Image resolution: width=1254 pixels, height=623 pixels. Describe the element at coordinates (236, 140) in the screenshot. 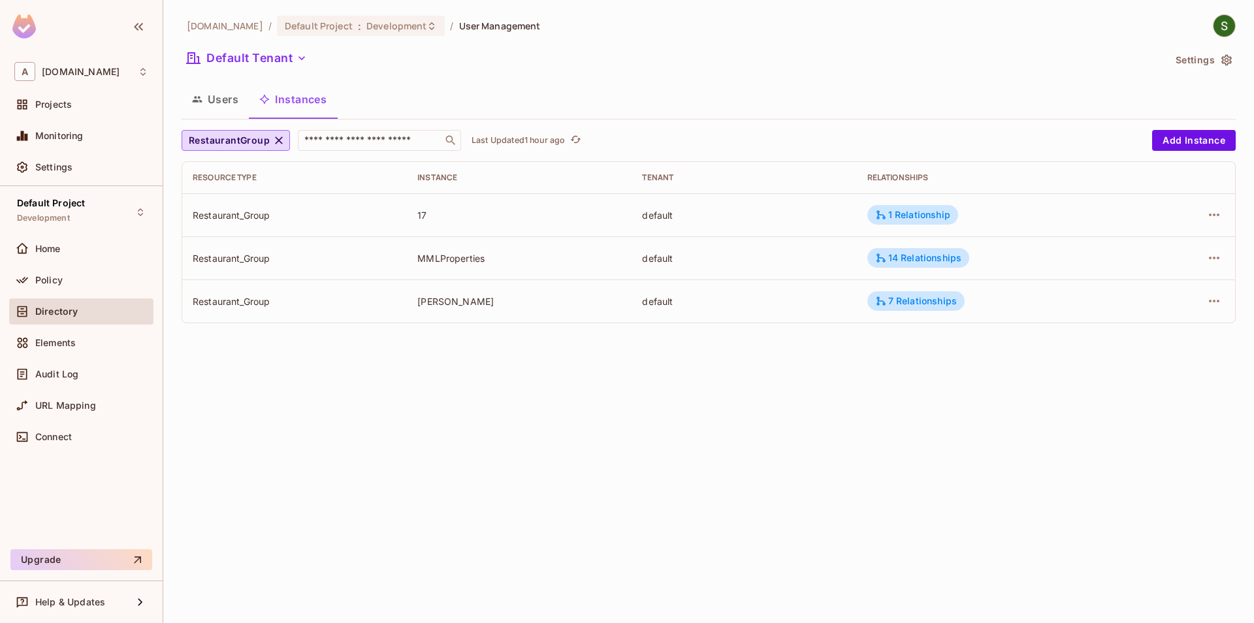

I see `button: RestaurantGroup` at that location.